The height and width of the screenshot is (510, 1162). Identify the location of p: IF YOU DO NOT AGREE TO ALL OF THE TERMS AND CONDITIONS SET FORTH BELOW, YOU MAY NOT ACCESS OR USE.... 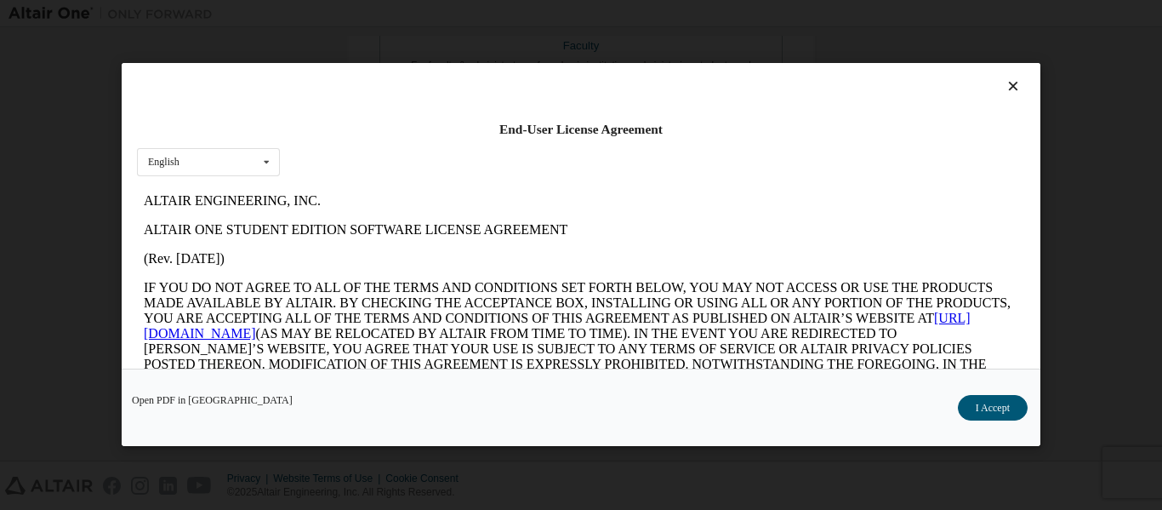
(444, 163).